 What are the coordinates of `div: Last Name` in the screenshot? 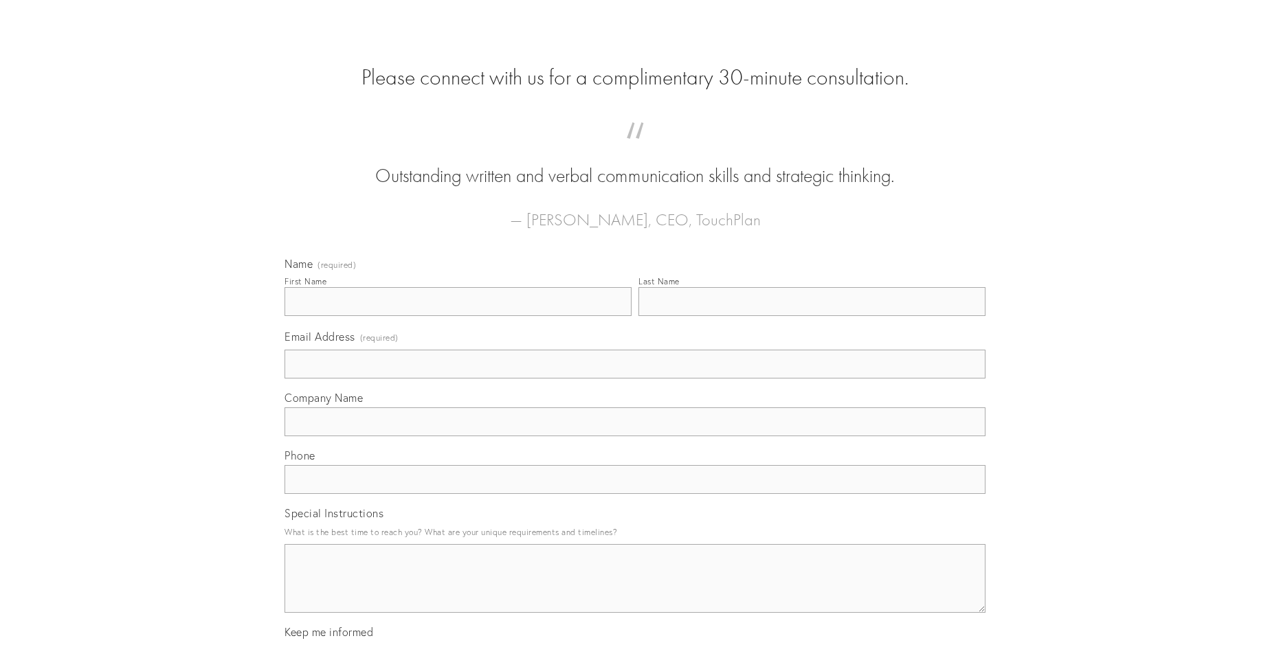 It's located at (659, 281).